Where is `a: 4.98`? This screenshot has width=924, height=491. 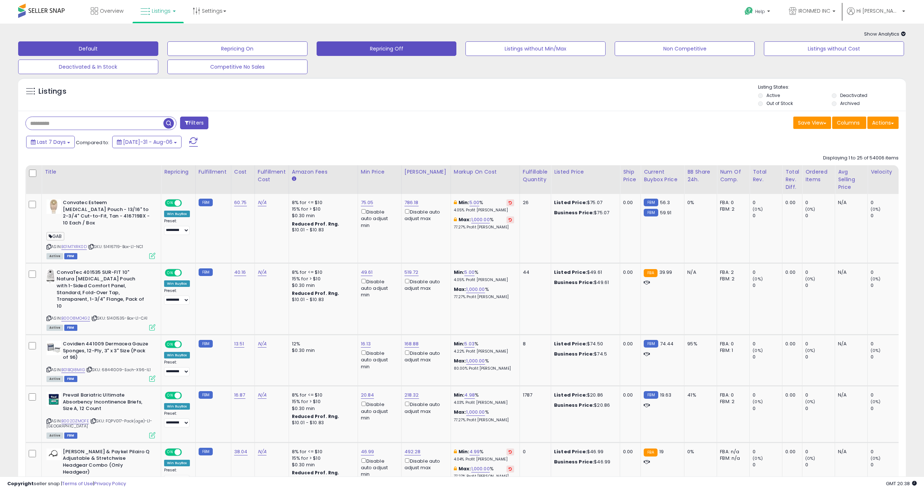 a: 4.98 is located at coordinates (469, 395).